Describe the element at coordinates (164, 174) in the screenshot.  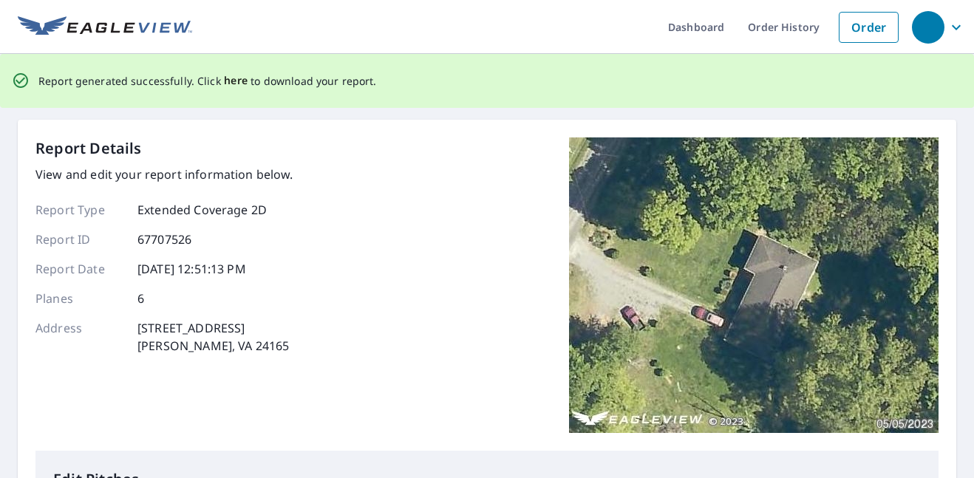
I see `p: View and edit your report information below.` at that location.